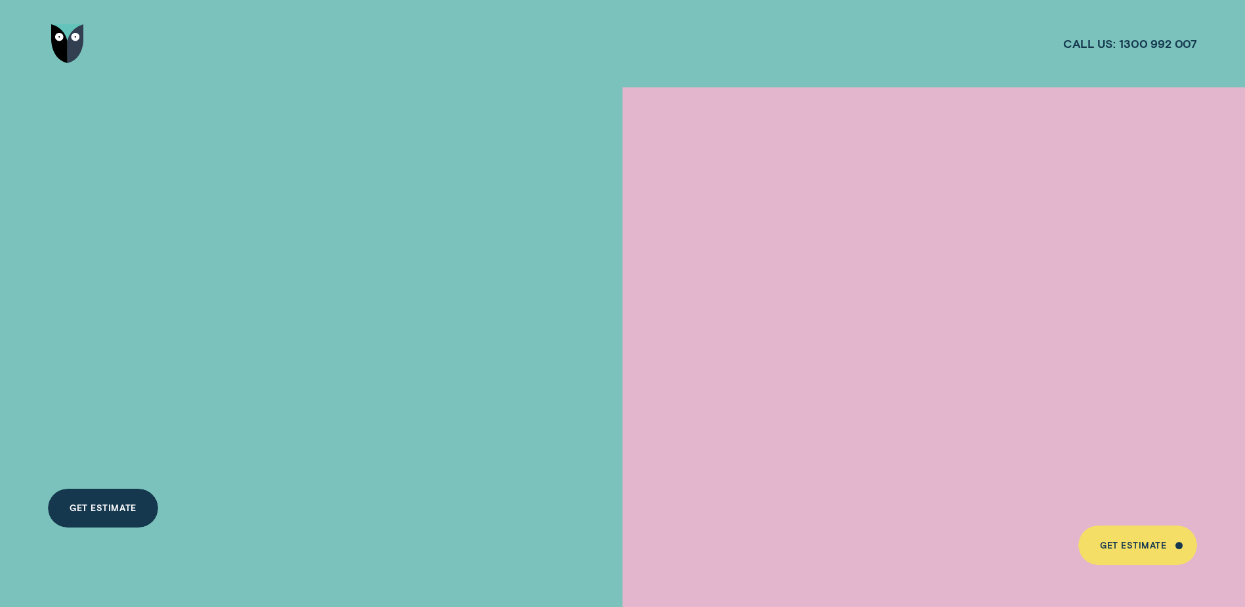 This screenshot has height=607, width=1245. I want to click on span: 1300 992 007, so click(1158, 43).